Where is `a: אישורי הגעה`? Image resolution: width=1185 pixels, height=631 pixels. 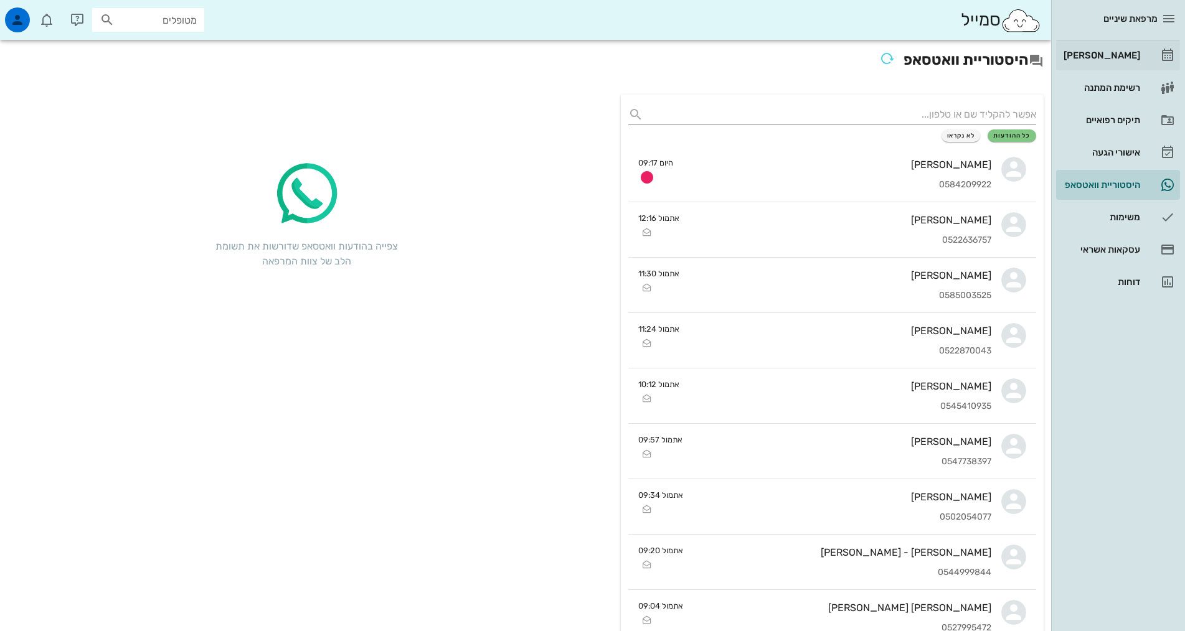
a: אישורי הגעה is located at coordinates (1118, 153).